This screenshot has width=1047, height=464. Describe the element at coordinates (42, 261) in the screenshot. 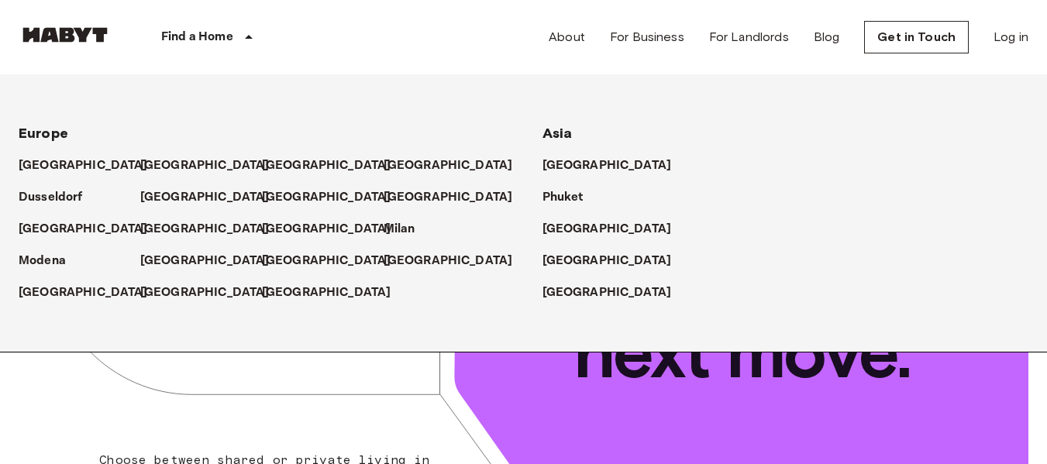

I see `p: Modena` at that location.